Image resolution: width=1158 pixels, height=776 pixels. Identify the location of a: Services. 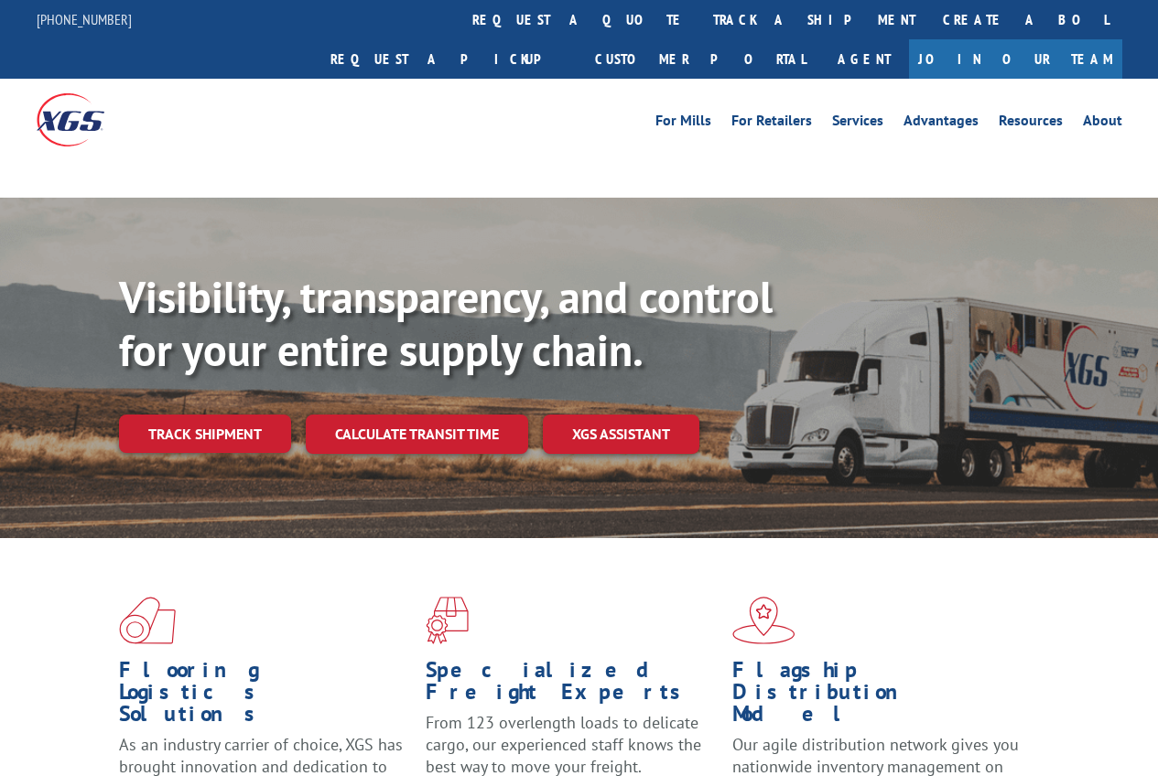
(858, 124).